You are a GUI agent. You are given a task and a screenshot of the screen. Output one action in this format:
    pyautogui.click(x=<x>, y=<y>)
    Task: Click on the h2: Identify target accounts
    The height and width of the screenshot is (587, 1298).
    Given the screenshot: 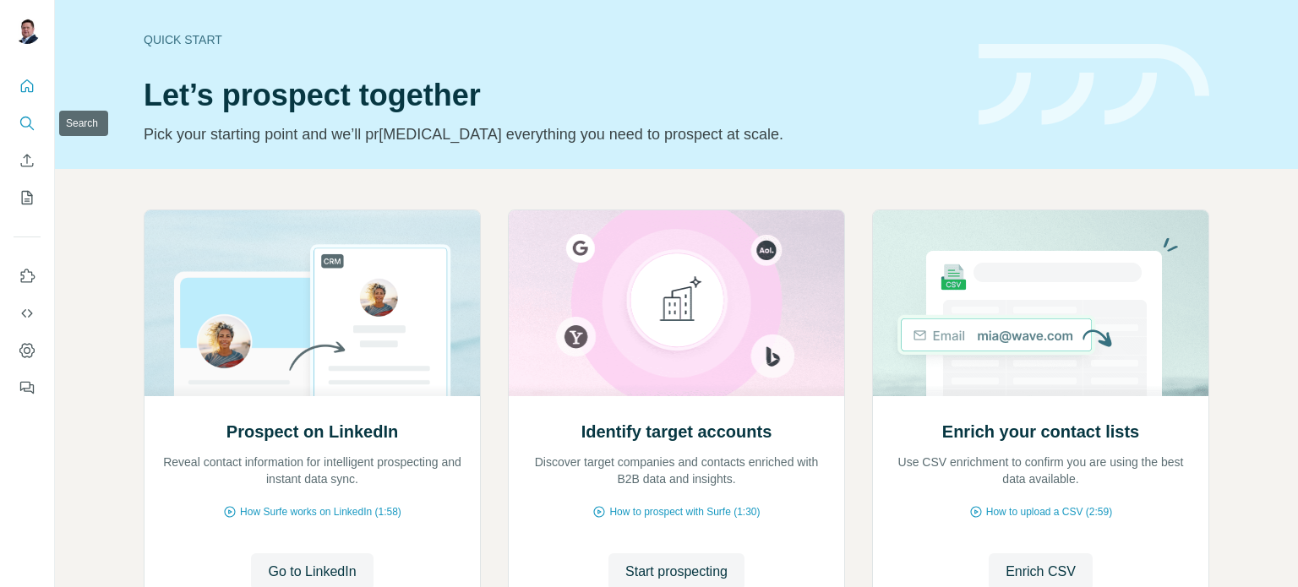 What is the action you would take?
    pyautogui.click(x=677, y=432)
    